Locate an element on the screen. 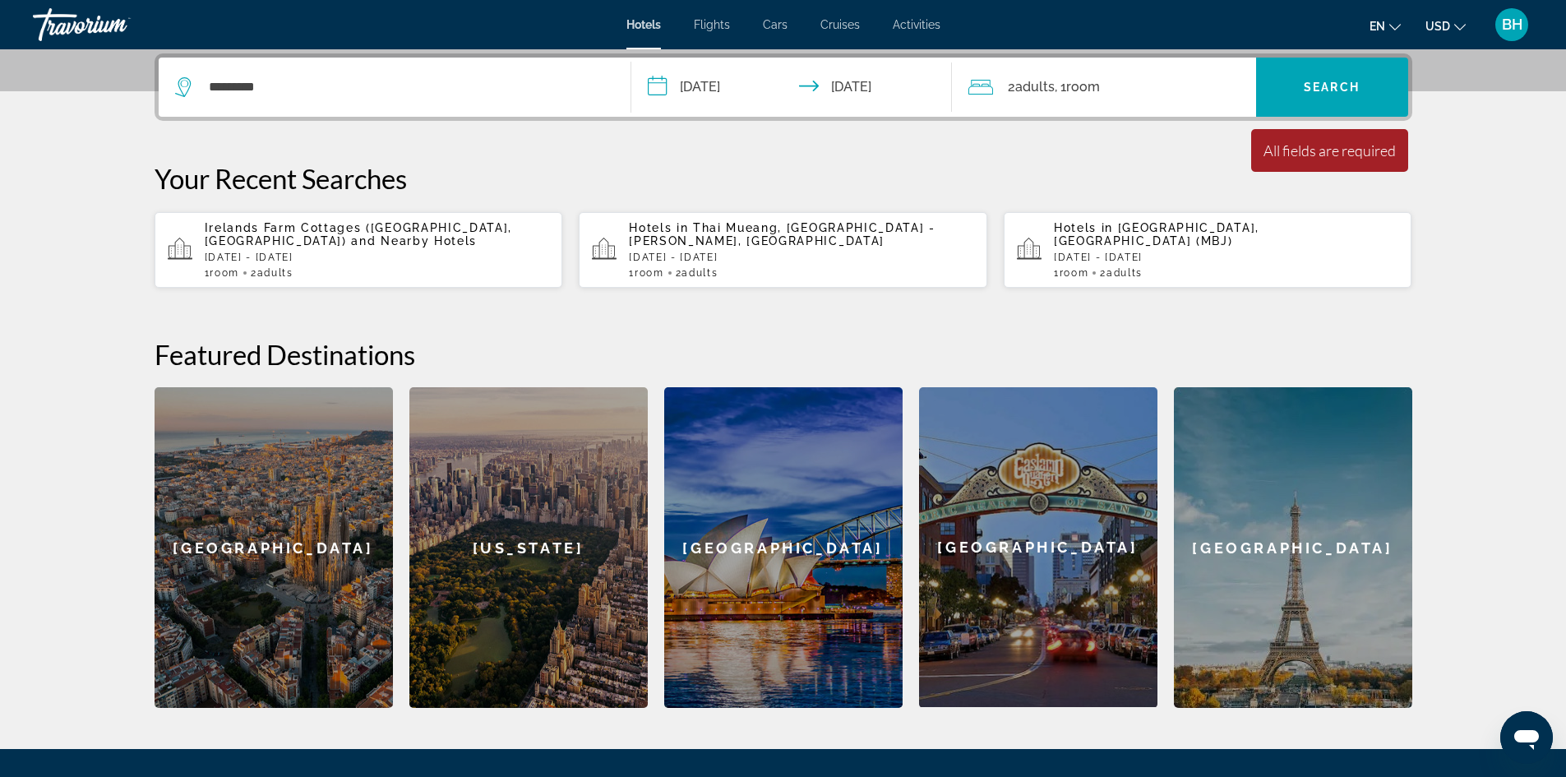  span: Flights is located at coordinates (712, 25).